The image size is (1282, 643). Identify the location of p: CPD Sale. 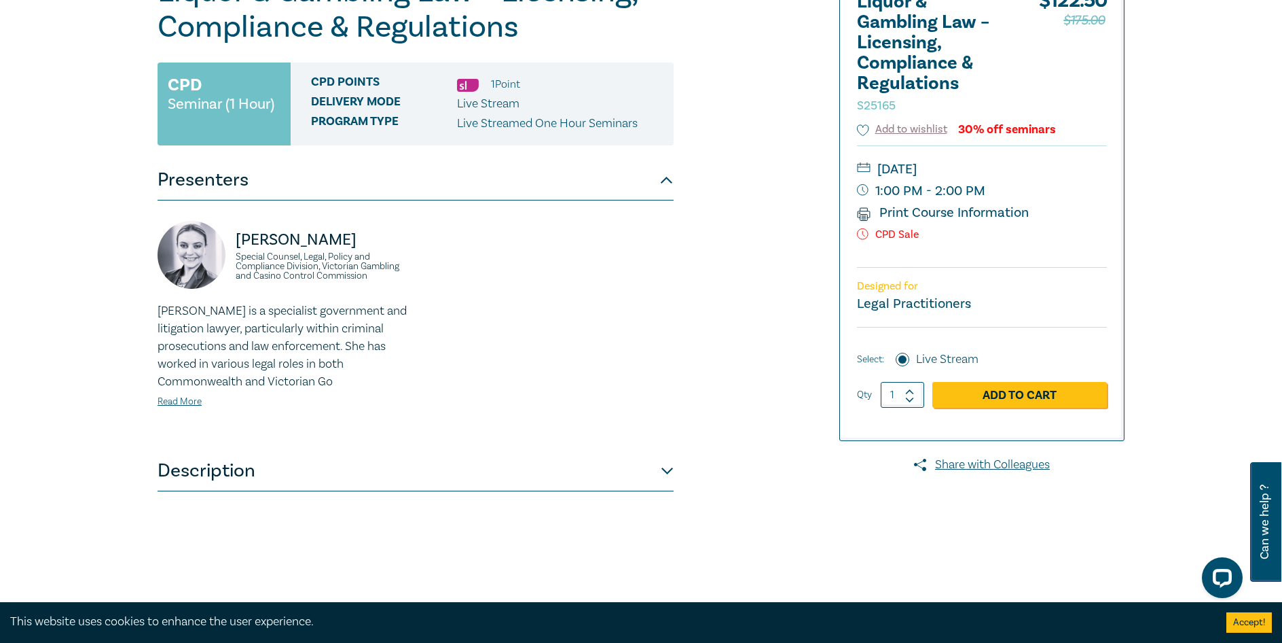
(982, 234).